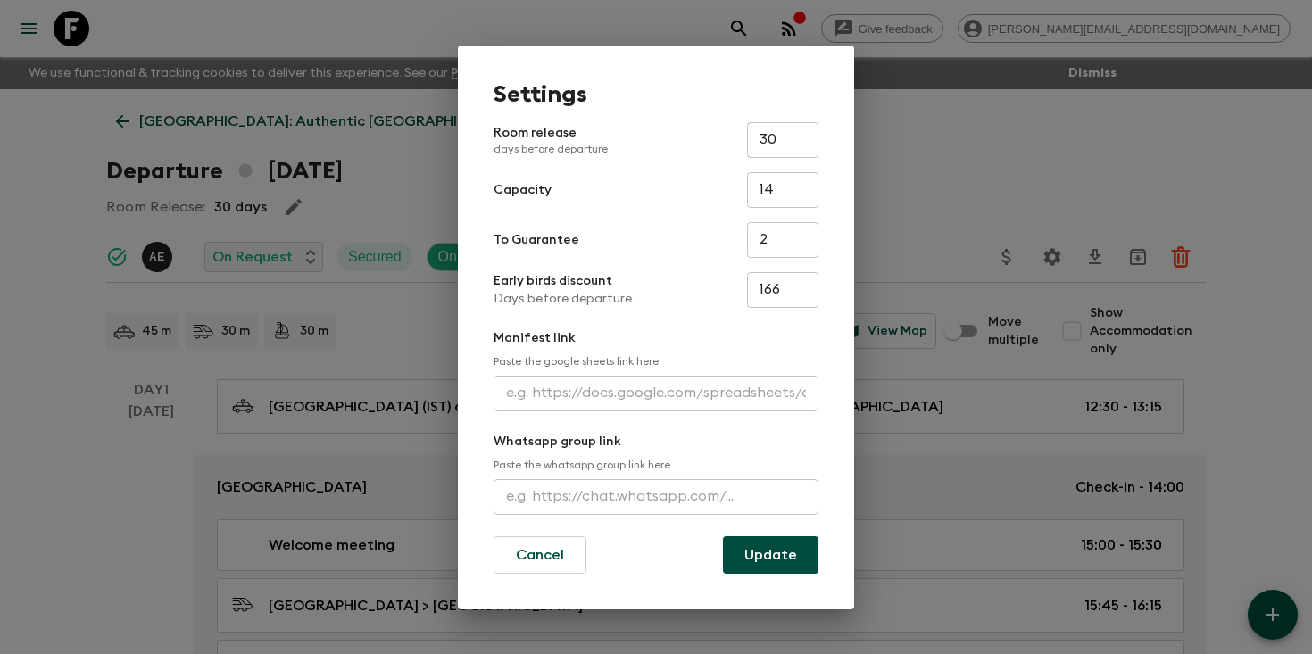  Describe the element at coordinates (656, 362) in the screenshot. I see `p: Paste the google sheets link here` at that location.